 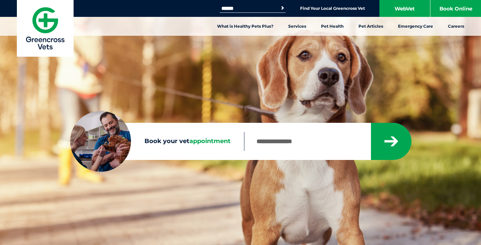 I want to click on label: Book your vet, so click(x=157, y=141).